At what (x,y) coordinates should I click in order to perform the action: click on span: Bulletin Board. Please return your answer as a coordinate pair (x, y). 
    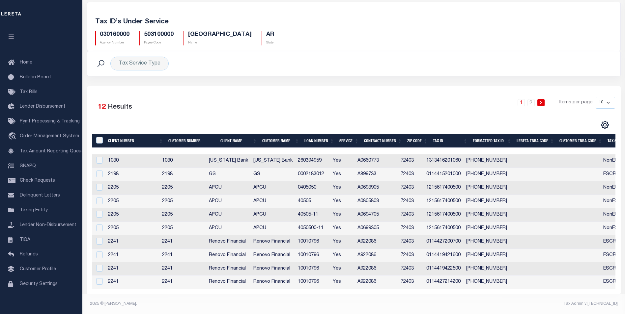
    Looking at the image, I should click on (35, 77).